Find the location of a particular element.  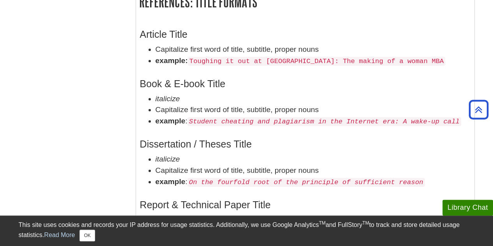

button: Close is located at coordinates (87, 236).